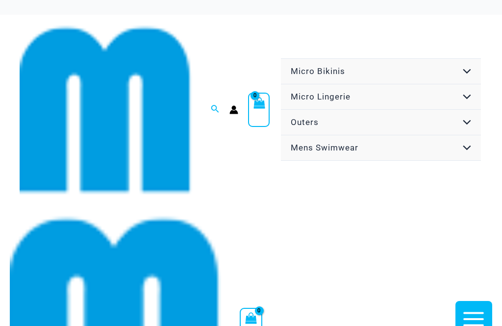 Image resolution: width=502 pixels, height=326 pixels. What do you see at coordinates (325, 148) in the screenshot?
I see `span: Mens Swimwear` at bounding box center [325, 148].